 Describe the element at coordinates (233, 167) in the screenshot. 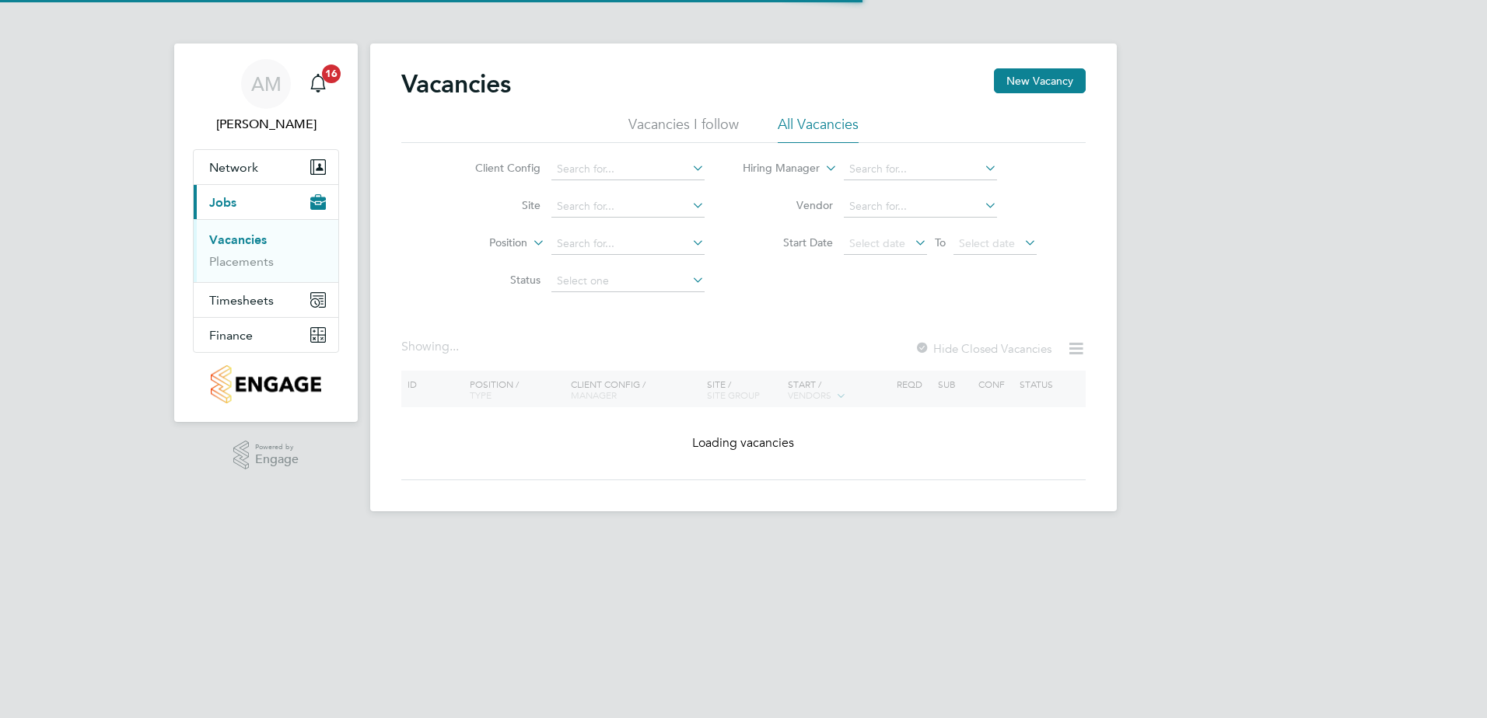

I see `span: Network` at that location.